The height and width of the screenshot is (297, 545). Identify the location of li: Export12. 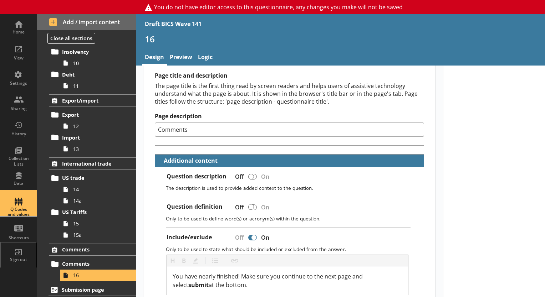
(94, 121).